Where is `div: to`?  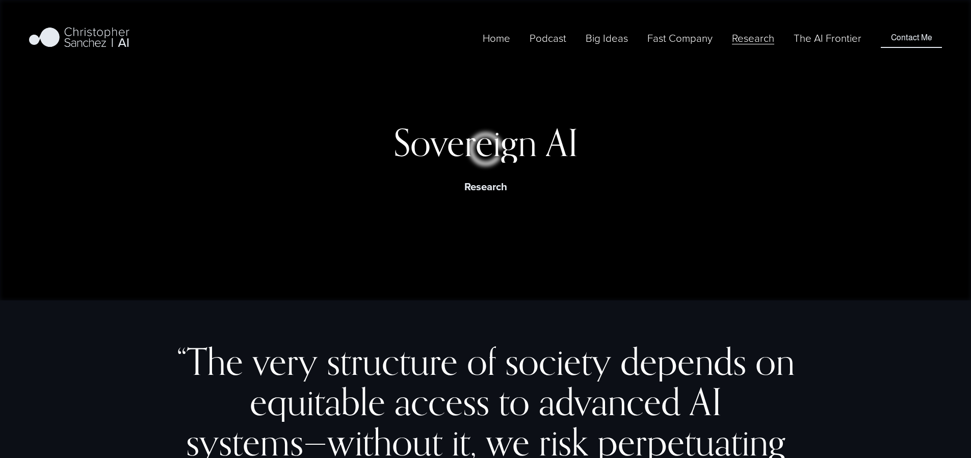
div: to is located at coordinates (514, 401).